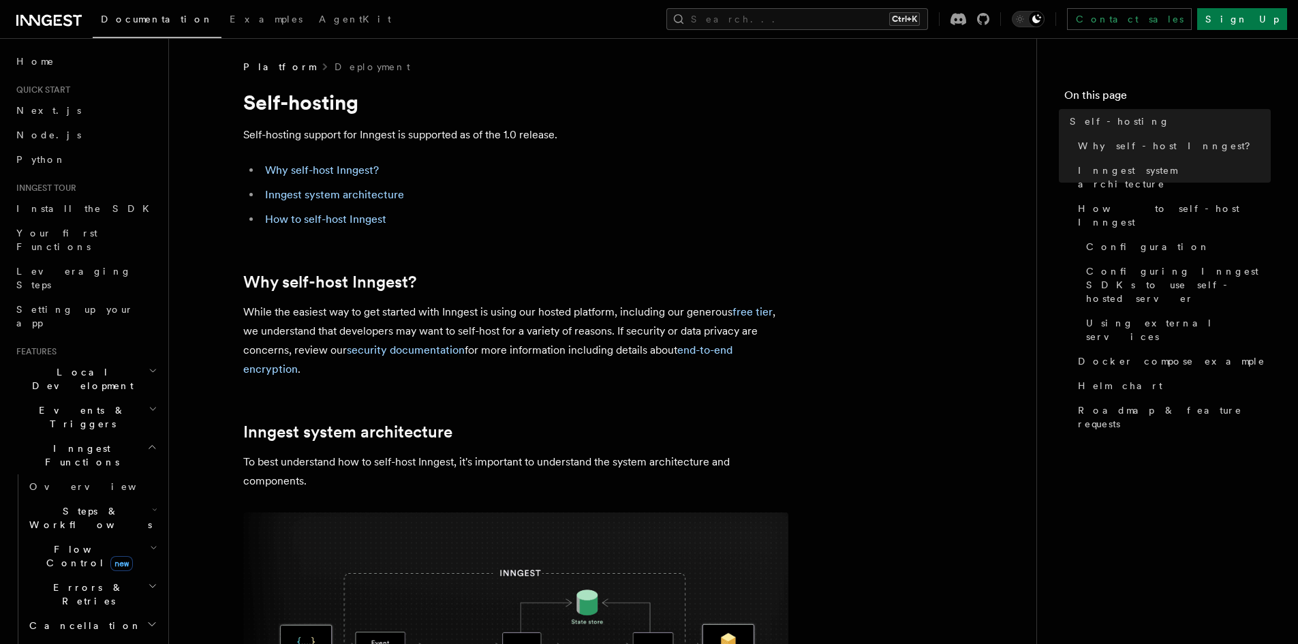 Image resolution: width=1298 pixels, height=644 pixels. Describe the element at coordinates (1129, 19) in the screenshot. I see `a: Contact sales` at that location.